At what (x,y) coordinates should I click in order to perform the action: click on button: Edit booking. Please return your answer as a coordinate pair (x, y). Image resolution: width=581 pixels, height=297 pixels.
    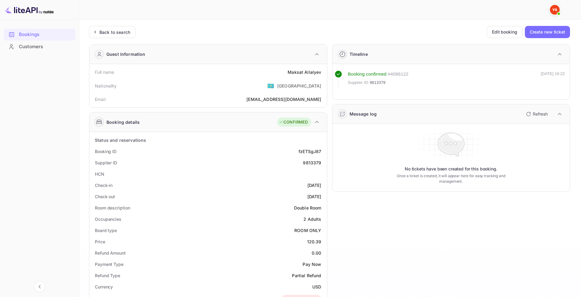
    Looking at the image, I should click on (504, 32).